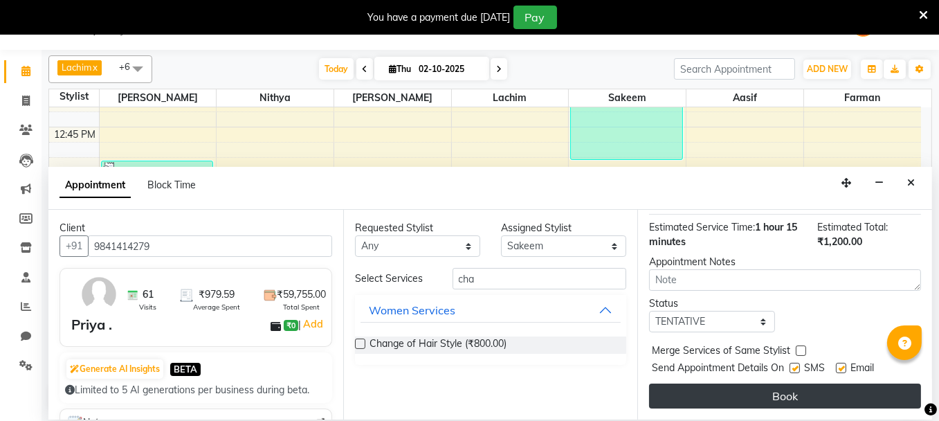 This screenshot has width=939, height=421. Describe the element at coordinates (711, 303) in the screenshot. I see `div: Status` at that location.